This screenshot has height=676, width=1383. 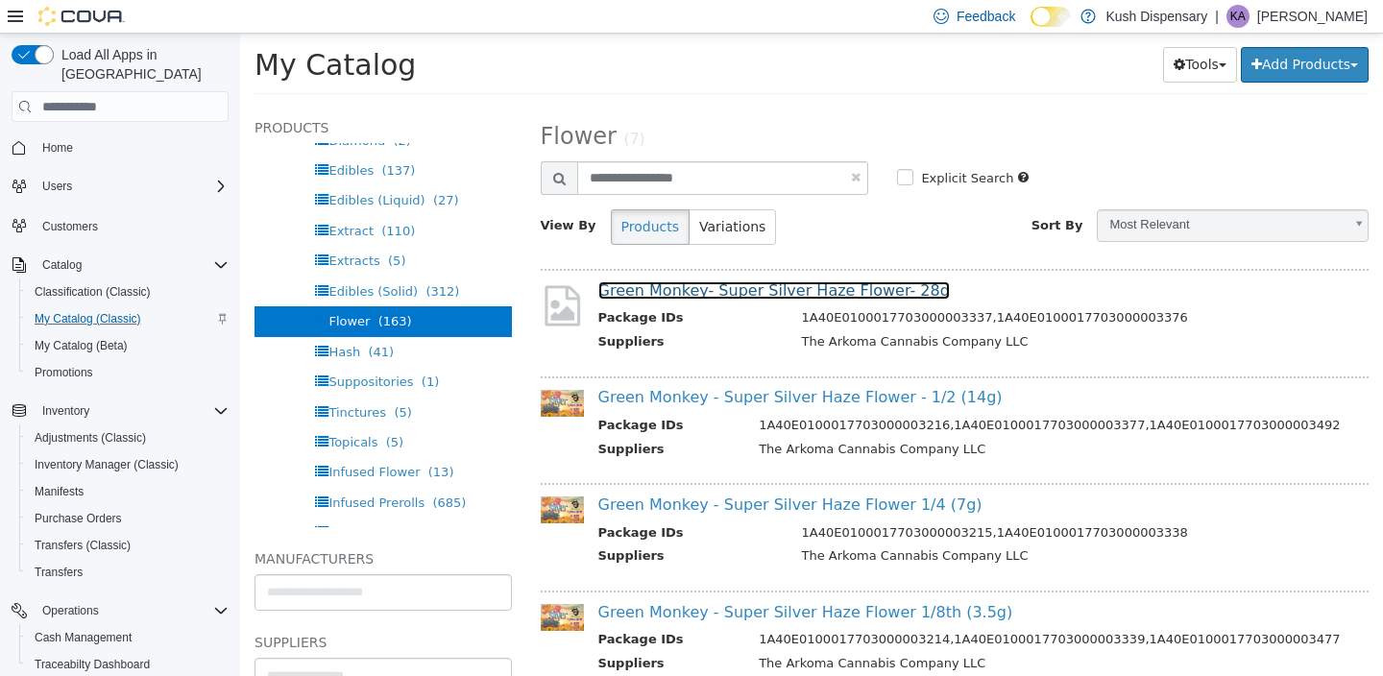 What do you see at coordinates (128, 573) in the screenshot?
I see `button: Transfers` at bounding box center [128, 573].